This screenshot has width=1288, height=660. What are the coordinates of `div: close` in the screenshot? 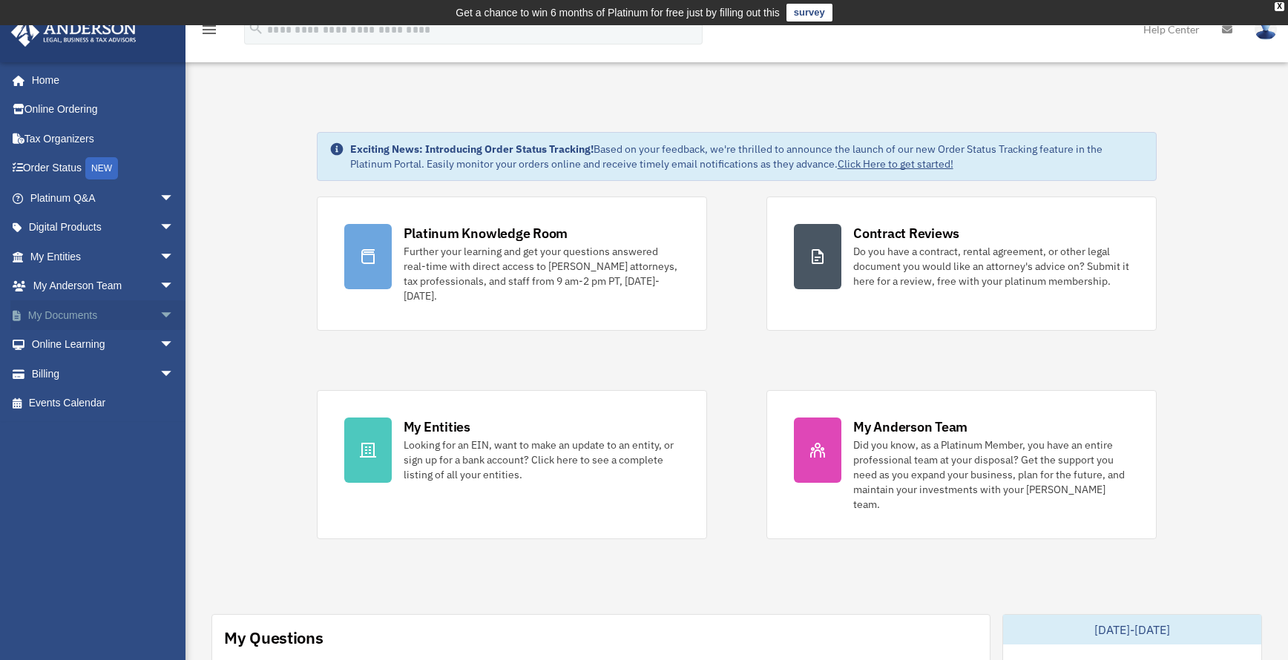 It's located at (1279, 7).